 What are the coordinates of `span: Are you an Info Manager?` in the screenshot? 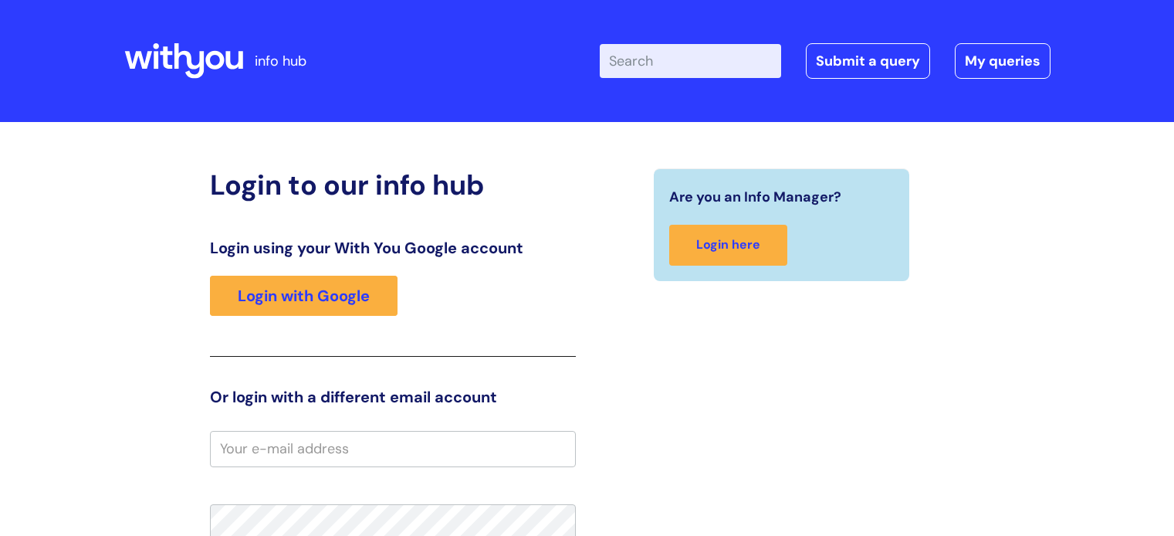 It's located at (755, 197).